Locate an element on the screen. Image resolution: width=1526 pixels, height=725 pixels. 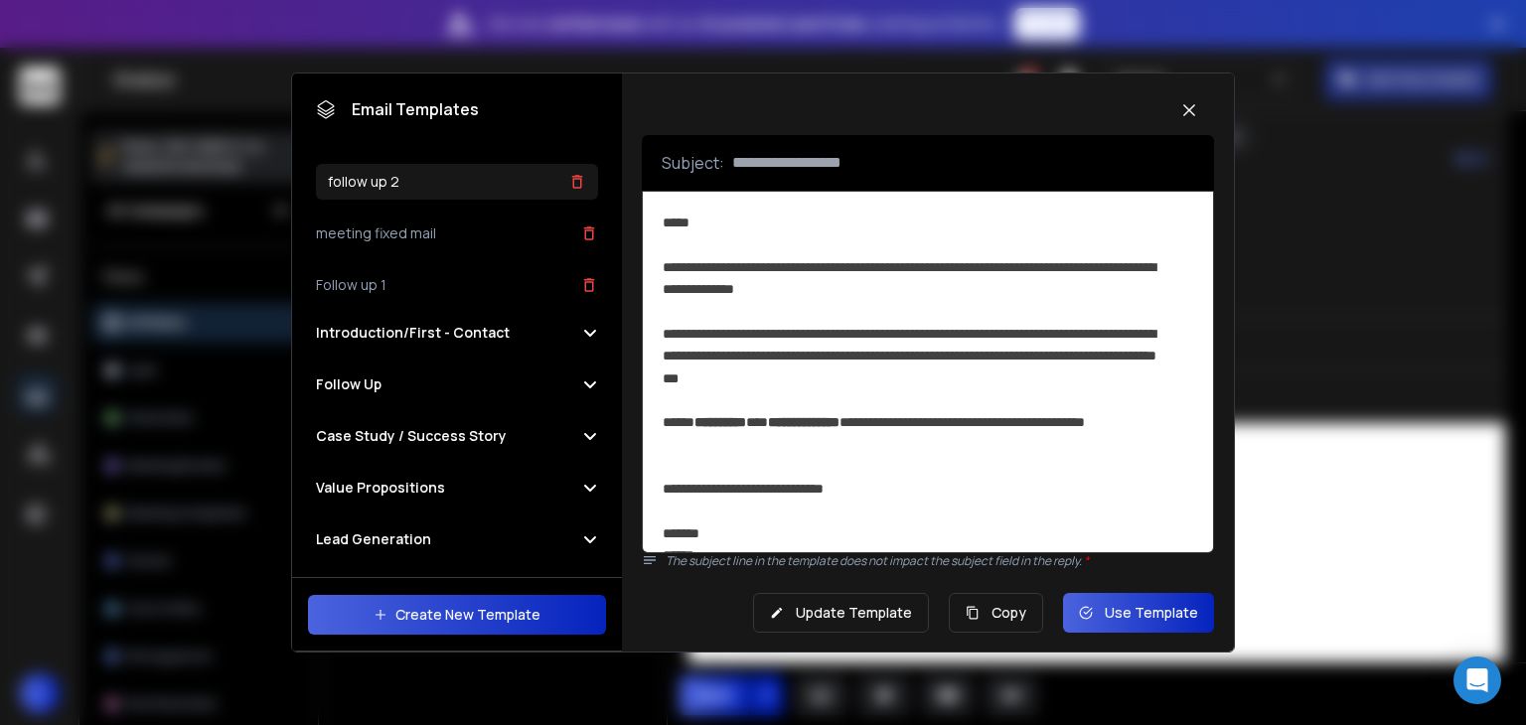
button: Copy is located at coordinates (996, 613).